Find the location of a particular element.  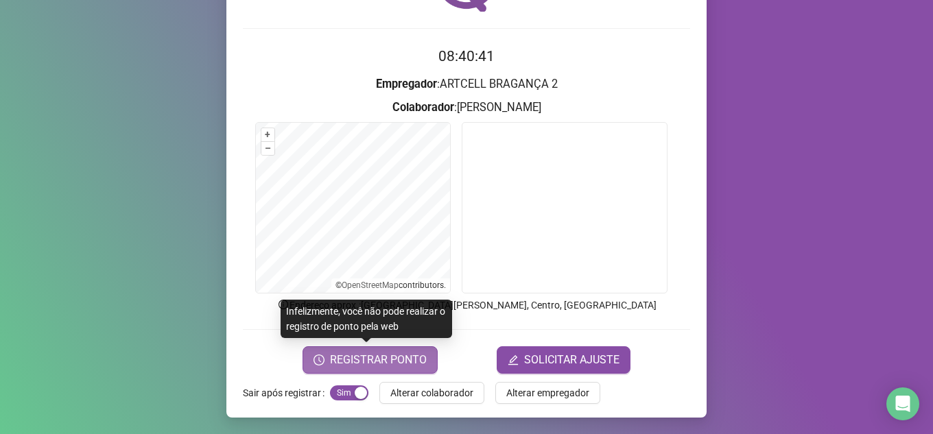

span: Alterar empregador is located at coordinates (547, 393).